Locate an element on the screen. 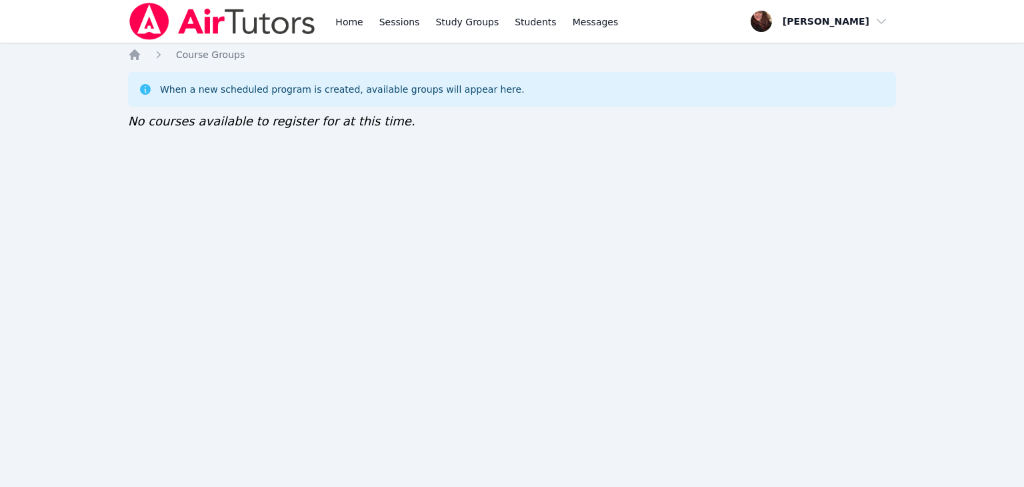 Image resolution: width=1024 pixels, height=487 pixels. img: Air Tutors is located at coordinates (222, 21).